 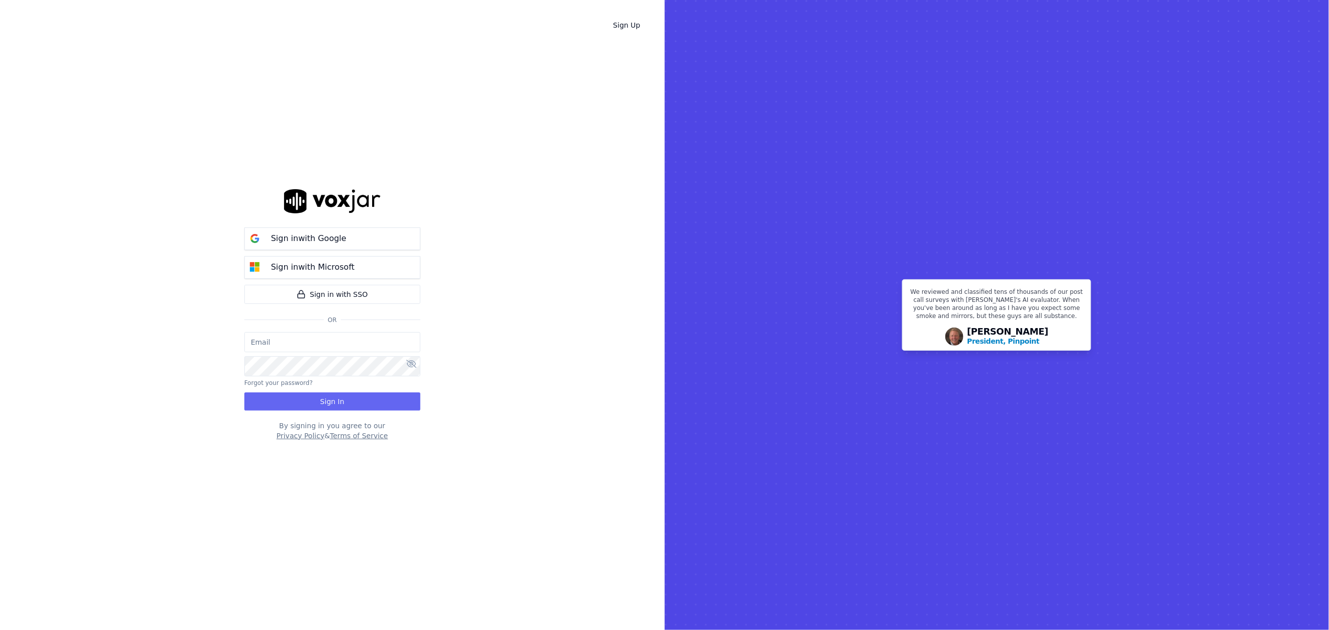 What do you see at coordinates (332, 320) in the screenshot?
I see `span: Or` at bounding box center [332, 320].